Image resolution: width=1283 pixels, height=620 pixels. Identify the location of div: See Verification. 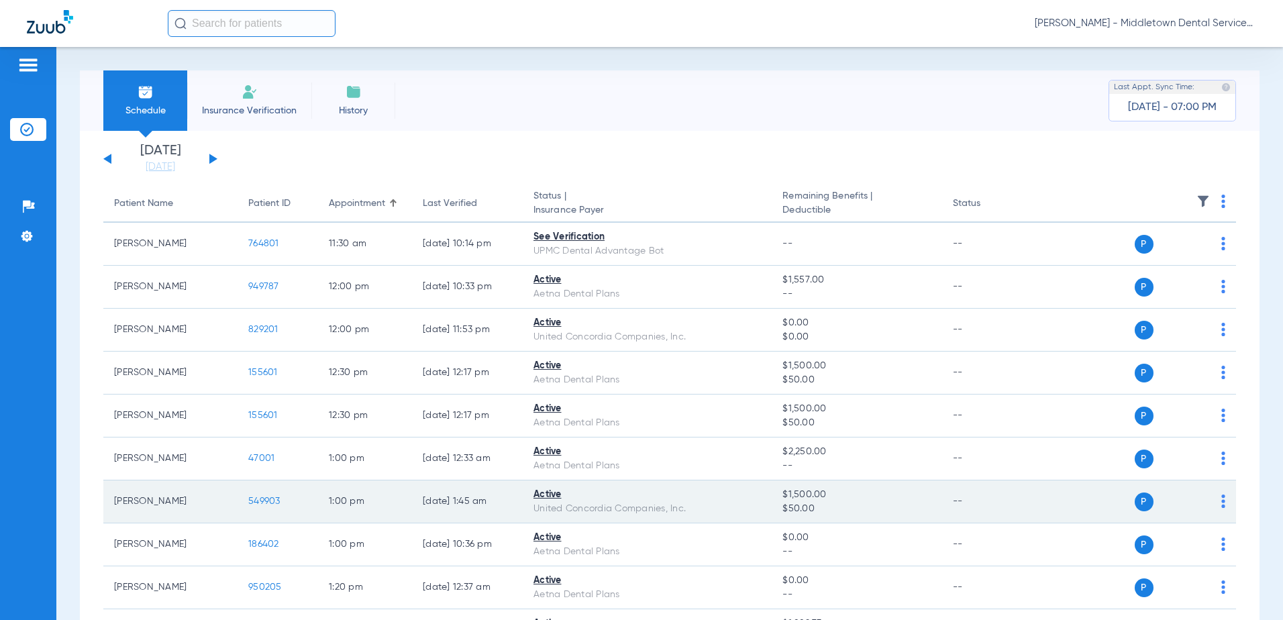
(647, 237).